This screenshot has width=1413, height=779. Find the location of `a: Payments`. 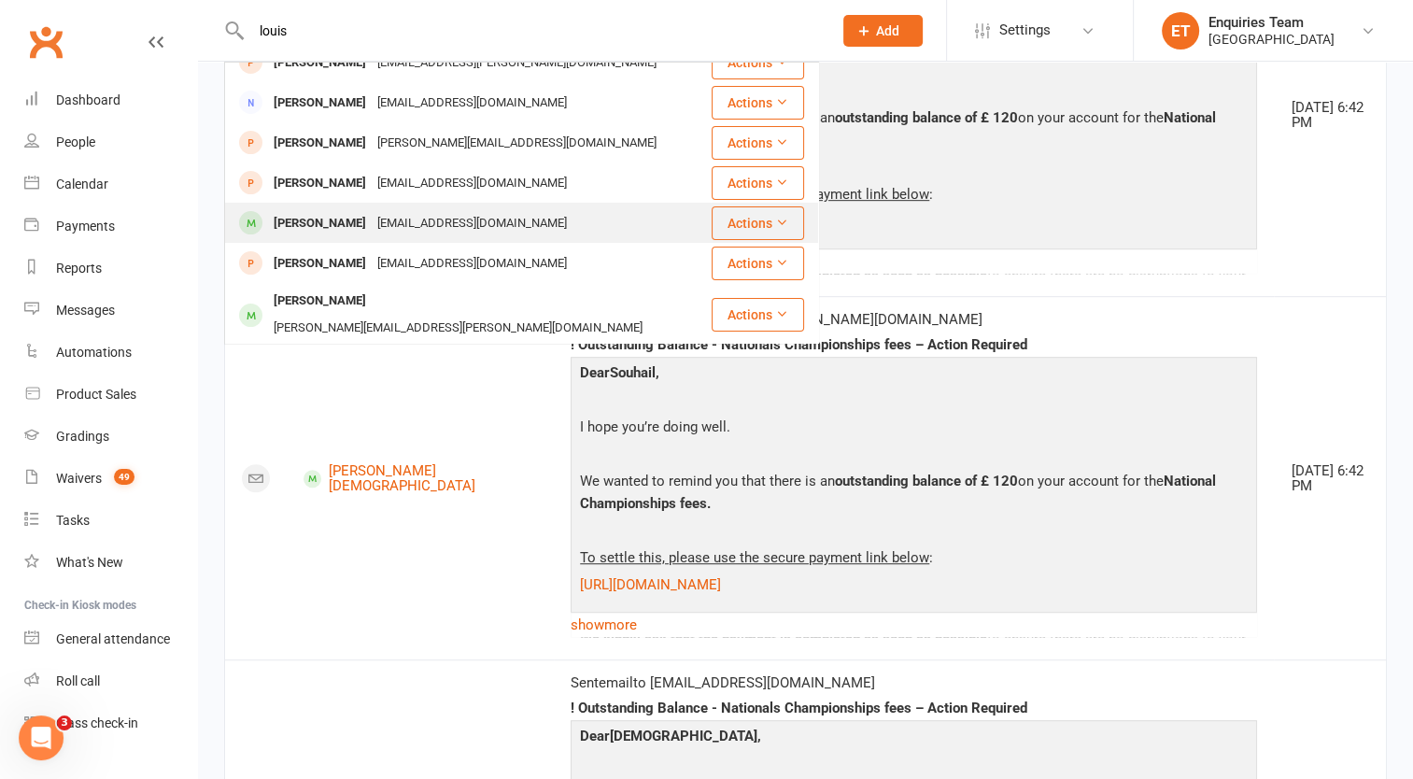

a: Payments is located at coordinates (110, 226).